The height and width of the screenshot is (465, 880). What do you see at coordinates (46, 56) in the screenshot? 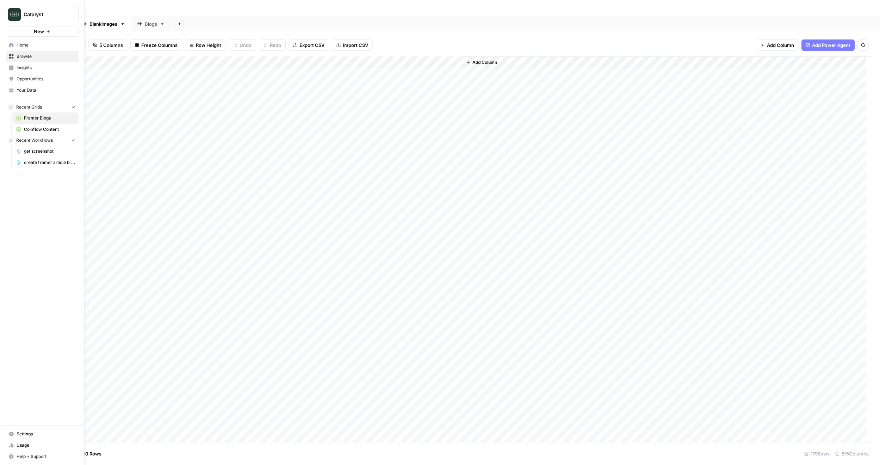
I see `span: Browse` at bounding box center [46, 56].